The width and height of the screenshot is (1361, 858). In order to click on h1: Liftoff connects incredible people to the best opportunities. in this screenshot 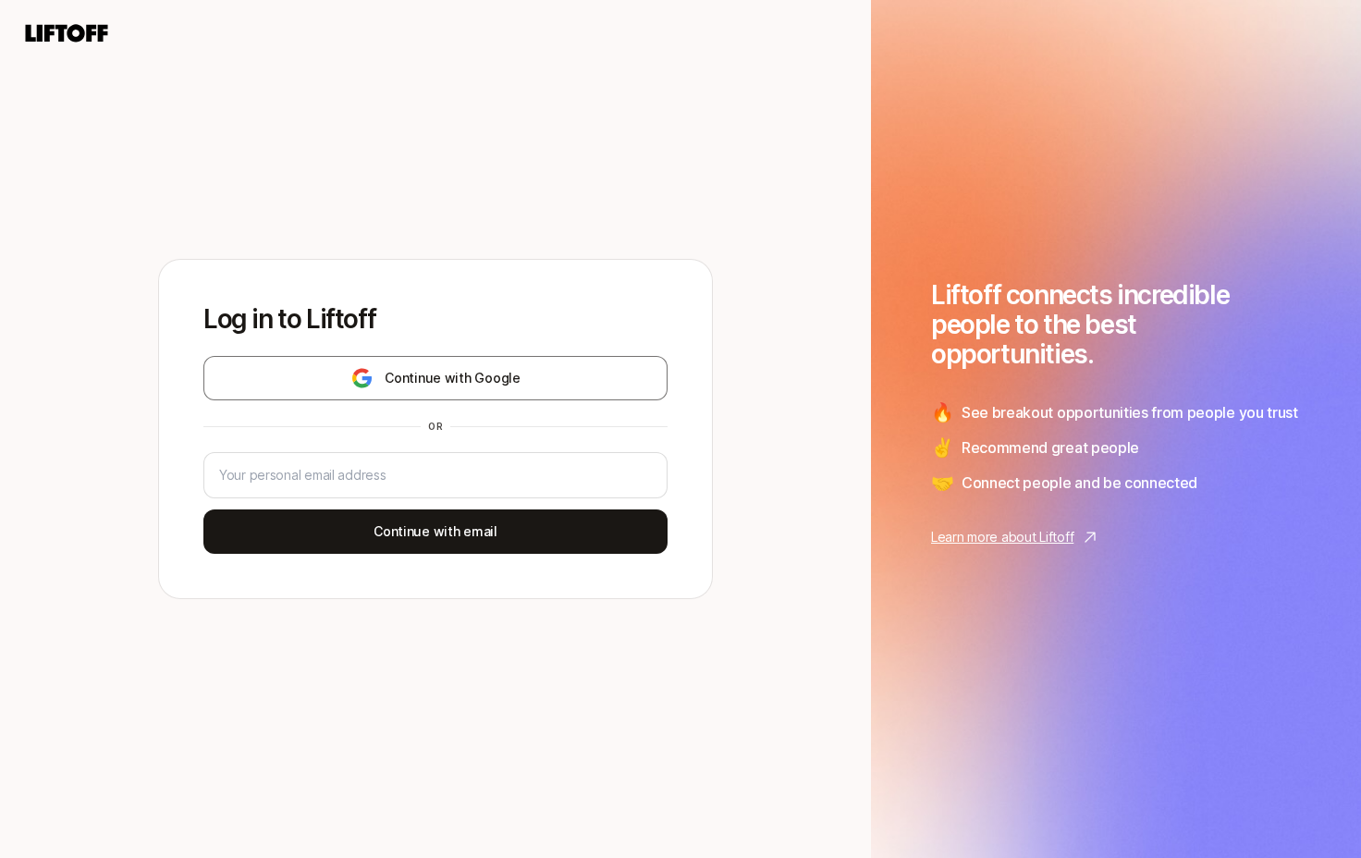, I will do `click(1116, 325)`.